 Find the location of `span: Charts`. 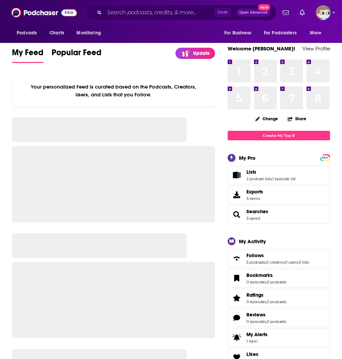

span: Charts is located at coordinates (57, 33).